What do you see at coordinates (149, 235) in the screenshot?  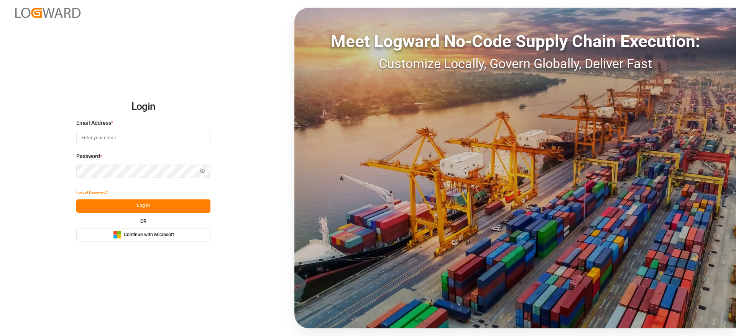 I see `span: Continue with Microsoft` at bounding box center [149, 235].